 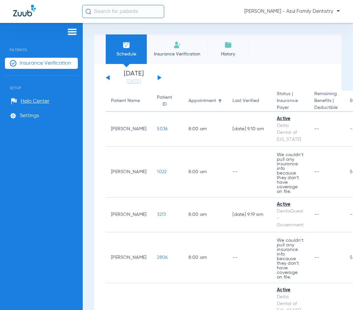 What do you see at coordinates (35, 101) in the screenshot?
I see `span: Help Center` at bounding box center [35, 101].